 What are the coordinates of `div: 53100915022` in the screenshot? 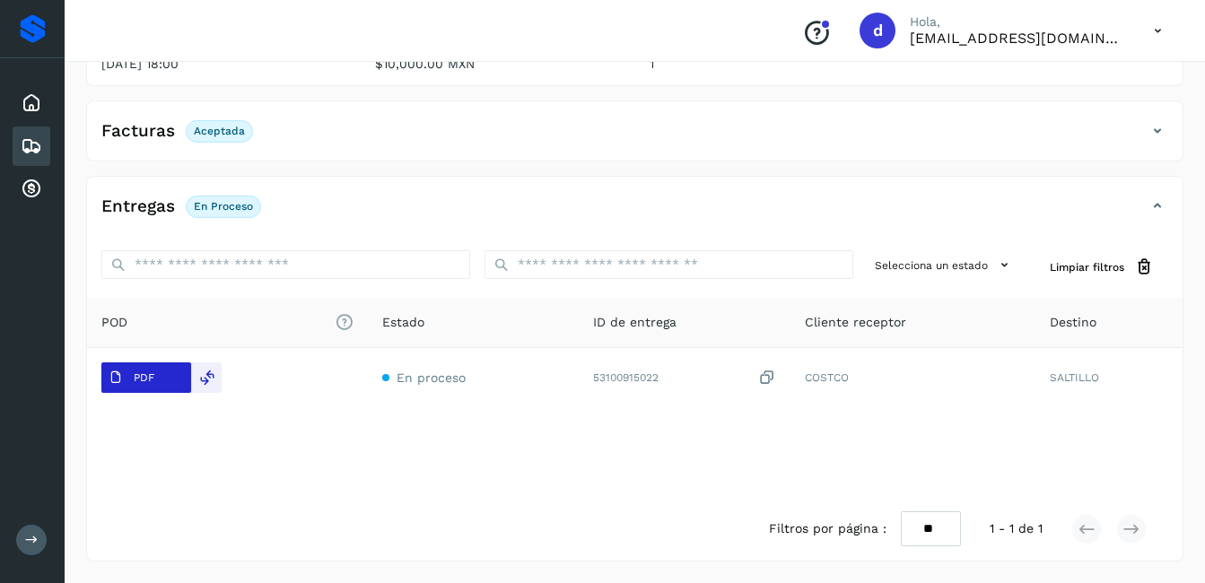 It's located at (684, 378).